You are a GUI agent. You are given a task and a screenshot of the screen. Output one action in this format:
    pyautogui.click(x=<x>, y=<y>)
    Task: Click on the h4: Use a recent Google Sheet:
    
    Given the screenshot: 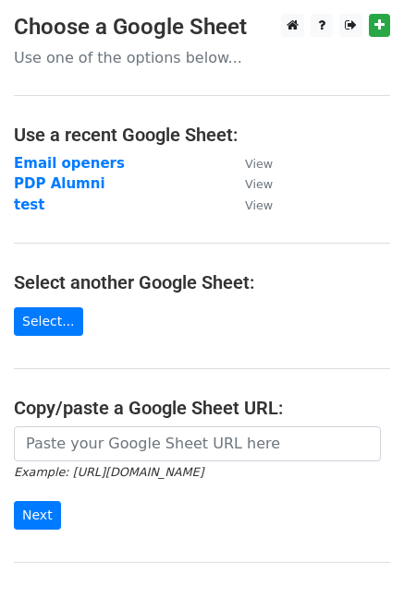 What is the action you would take?
    pyautogui.click(x=201, y=135)
    